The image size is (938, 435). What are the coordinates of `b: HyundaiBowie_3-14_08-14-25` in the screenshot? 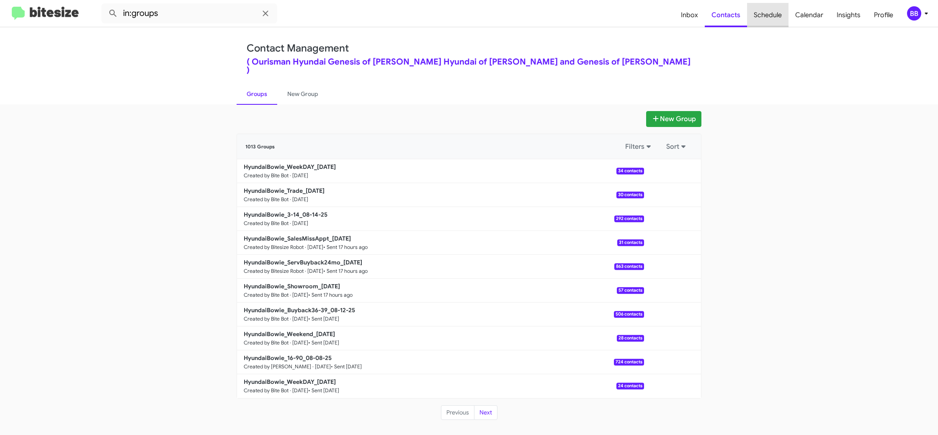 It's located at (286, 215).